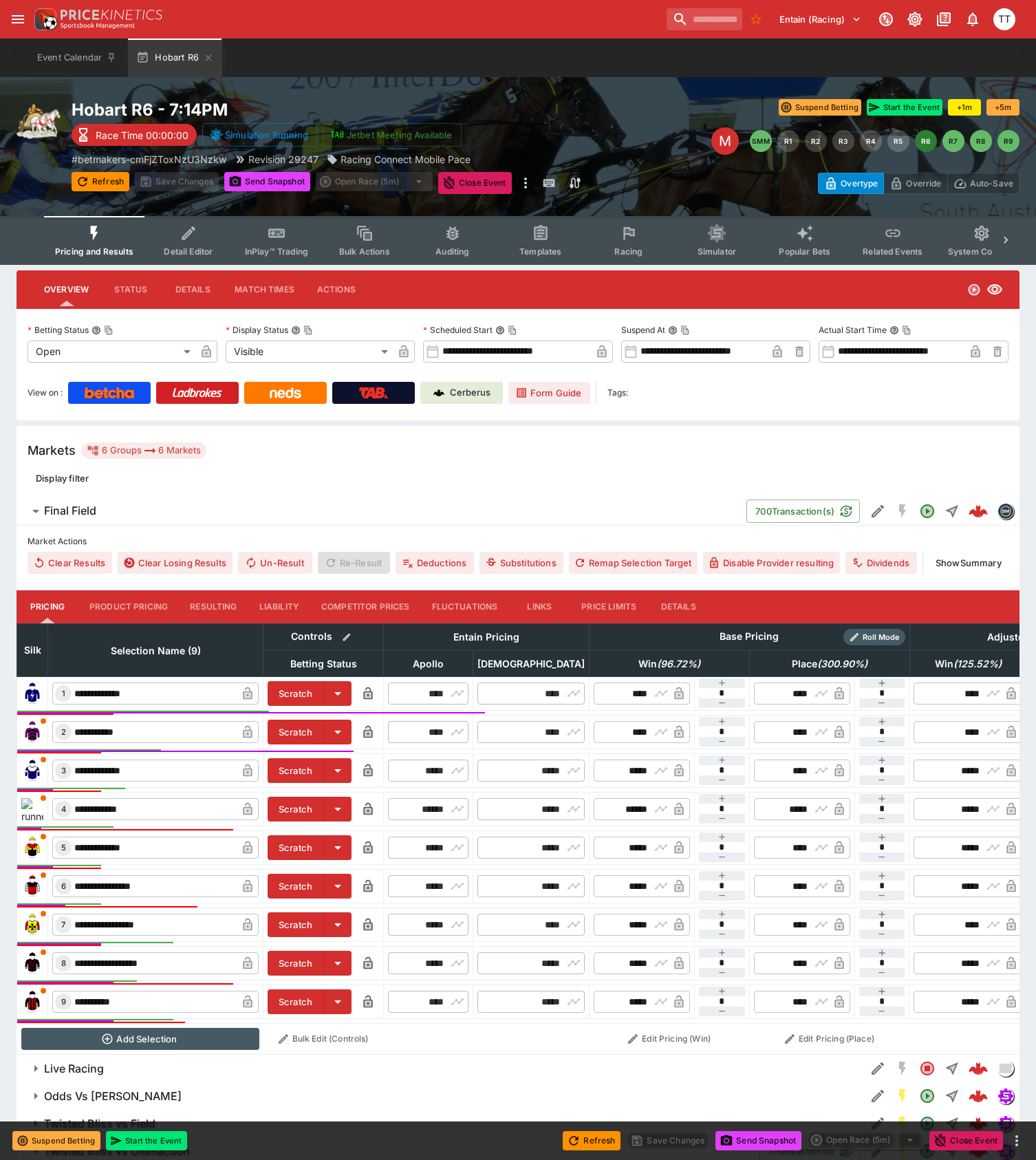 Image resolution: width=1036 pixels, height=1160 pixels. What do you see at coordinates (978, 1124) in the screenshot?
I see `div: 0659793f-f534-47de-9038-482d980504e5` at bounding box center [978, 1124].